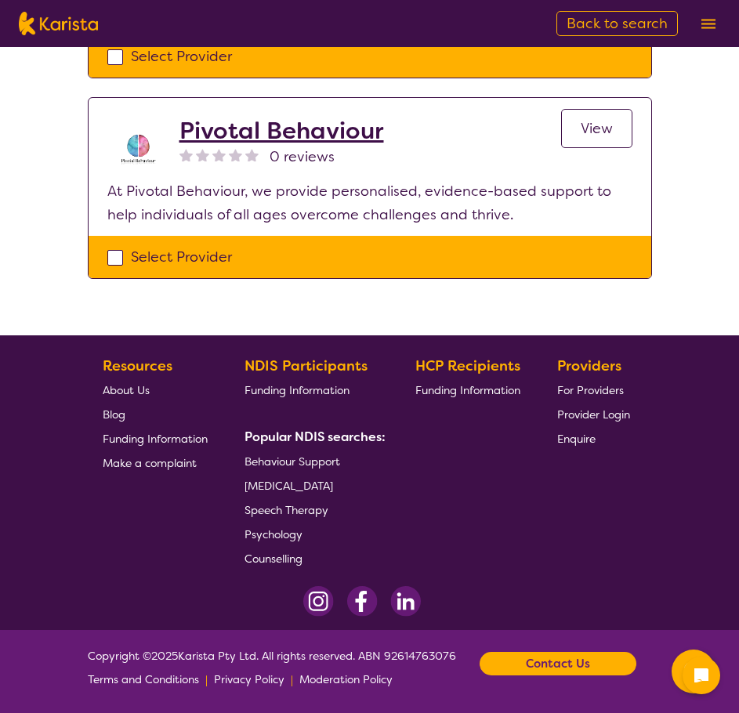  What do you see at coordinates (281, 131) in the screenshot?
I see `a: Pivotal Behaviour` at bounding box center [281, 131].